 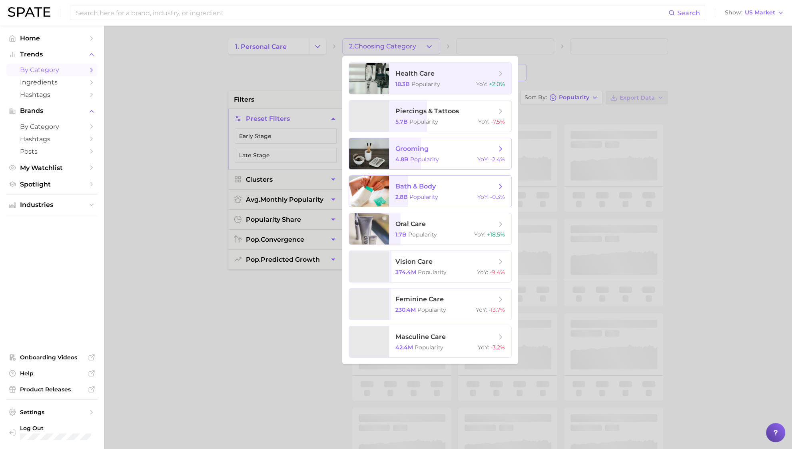 What do you see at coordinates (52, 205) in the screenshot?
I see `button: Industries` at bounding box center [52, 205].